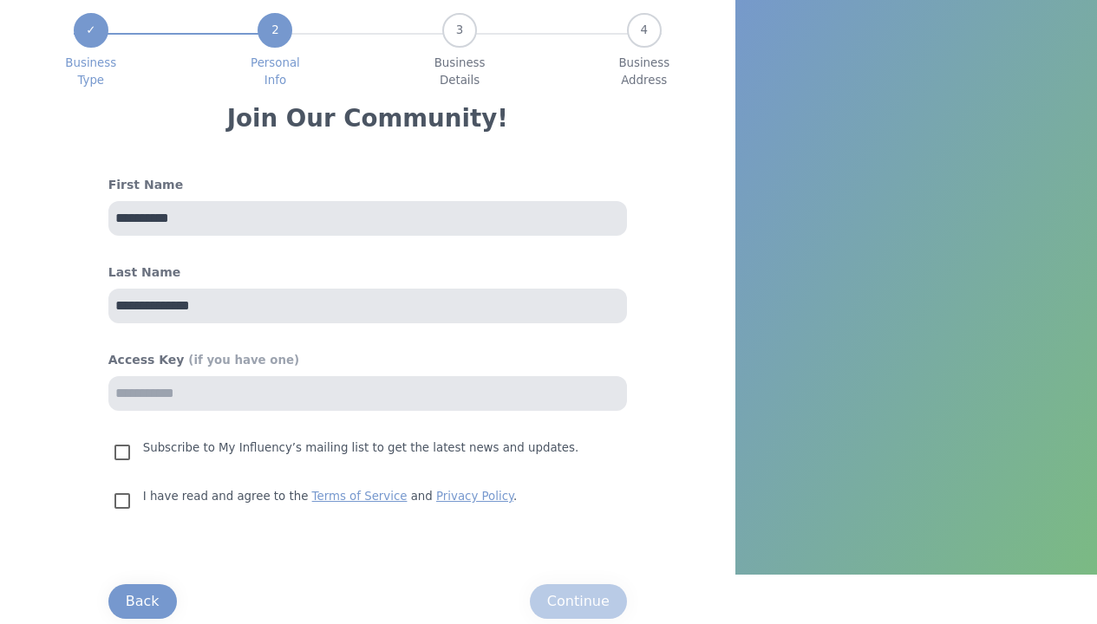  What do you see at coordinates (360, 496) in the screenshot?
I see `a: Terms of Service` at bounding box center [360, 496].